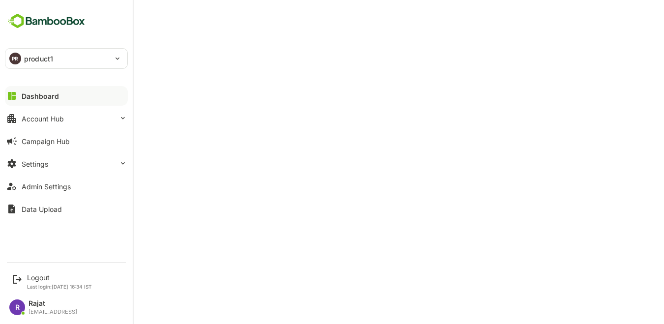  Describe the element at coordinates (17, 307) in the screenshot. I see `div: R` at that location.